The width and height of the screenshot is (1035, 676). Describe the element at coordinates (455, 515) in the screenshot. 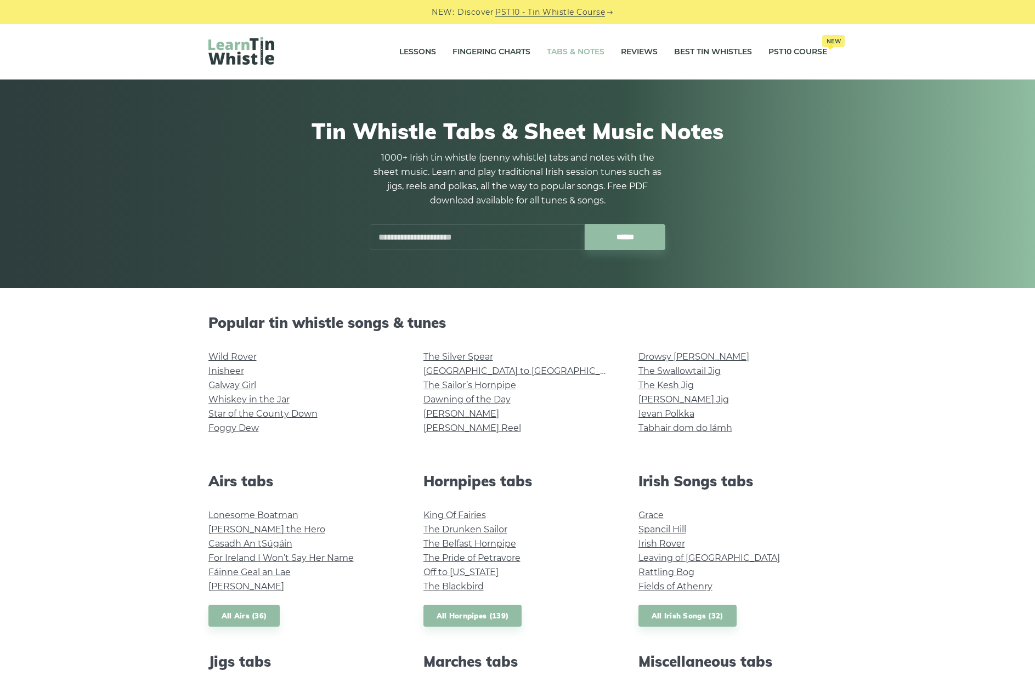

I see `a: King Of Fairies` at that location.